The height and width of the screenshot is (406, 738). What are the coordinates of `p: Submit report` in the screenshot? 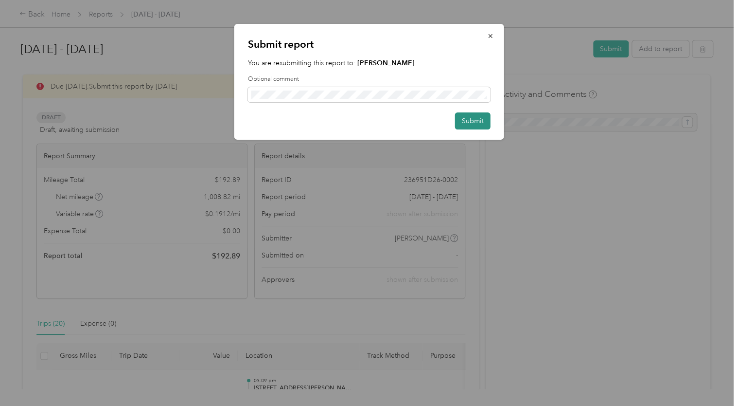 It's located at (369, 44).